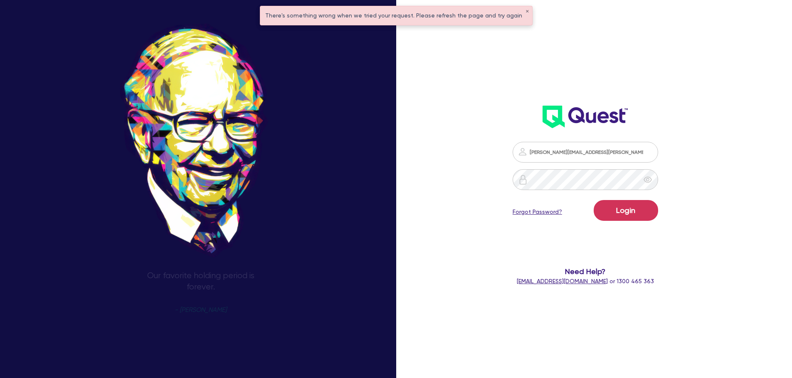 The width and height of the screenshot is (792, 378). Describe the element at coordinates (585, 281) in the screenshot. I see `span: or 1300 465 363` at that location.